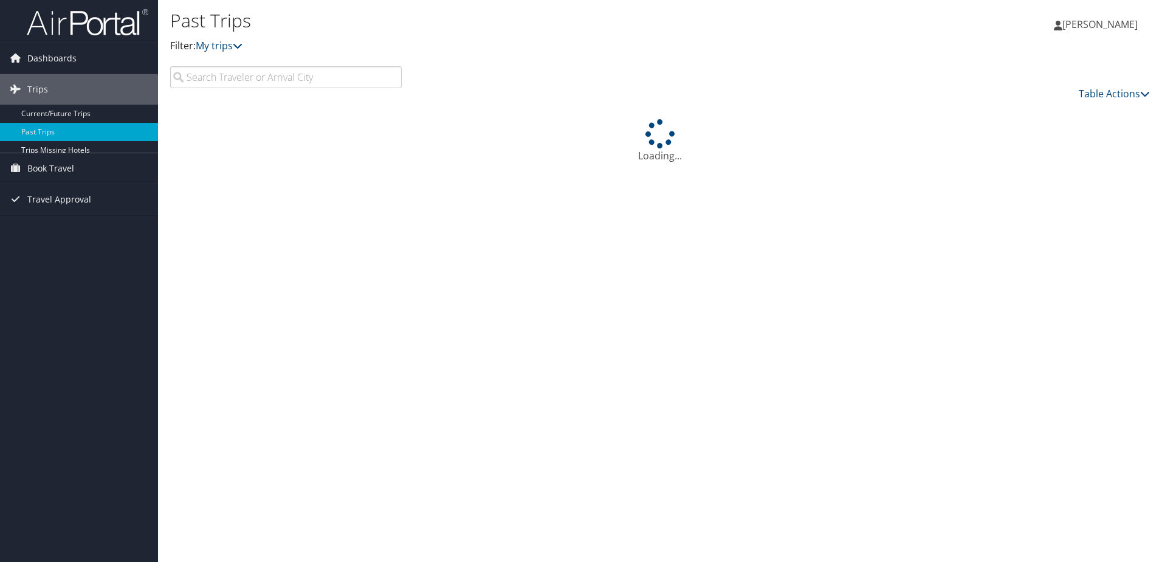 The image size is (1162, 562). What do you see at coordinates (660, 141) in the screenshot?
I see `div: Loading...` at bounding box center [660, 141].